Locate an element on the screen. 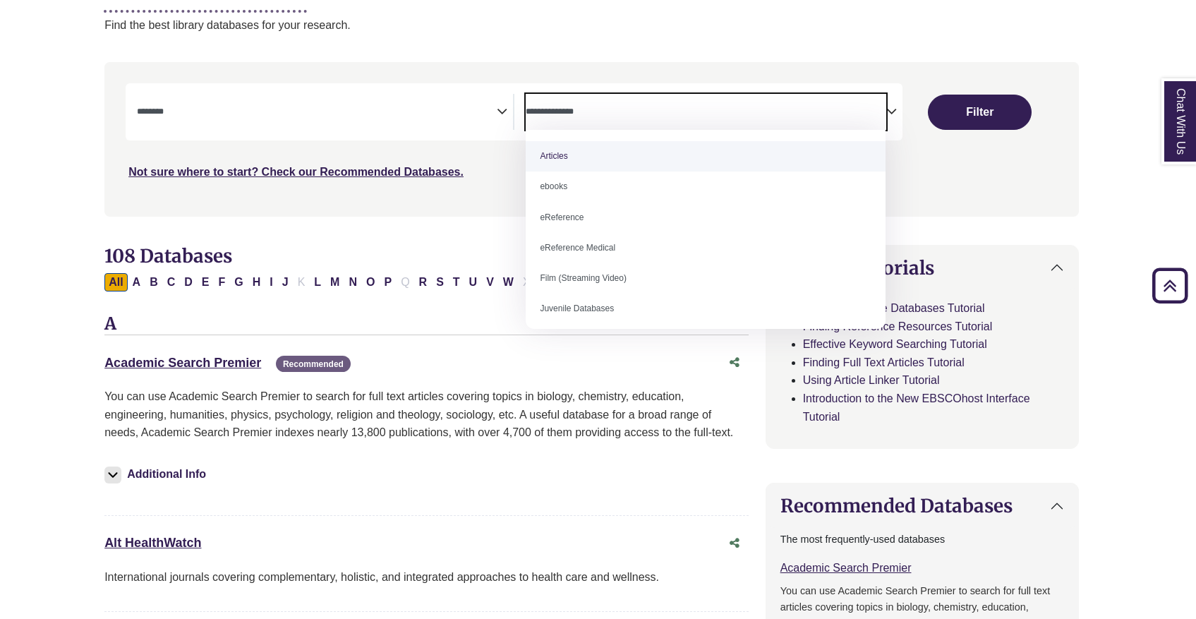 This screenshot has height=619, width=1196. h3: A is located at coordinates (426, 324).